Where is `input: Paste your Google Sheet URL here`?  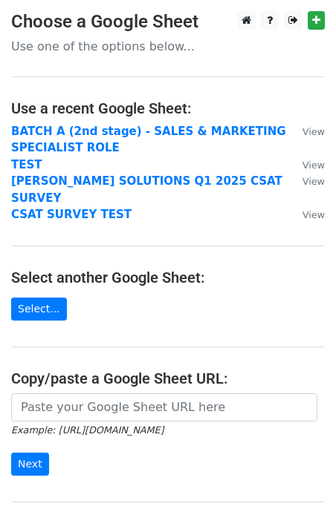 input: Paste your Google Sheet URL here is located at coordinates (164, 408).